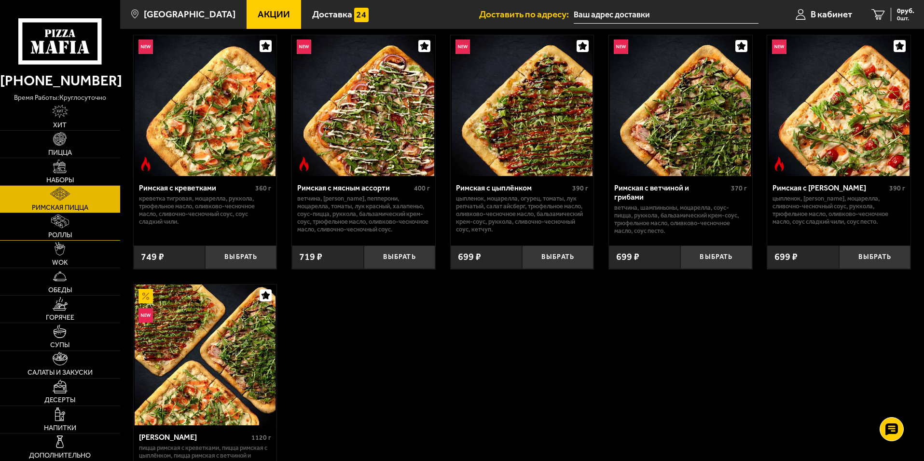 This screenshot has height=461, width=924. I want to click on img: Римская с креветками, so click(205, 106).